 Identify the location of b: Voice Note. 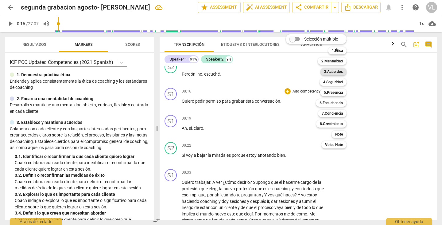
(334, 145).